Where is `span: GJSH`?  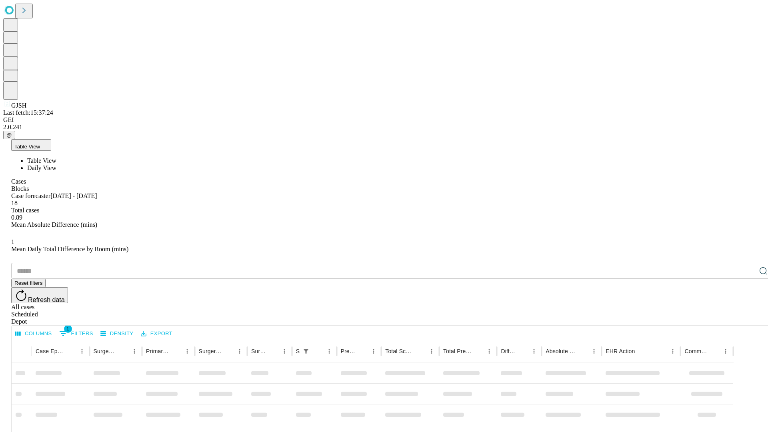
span: GJSH is located at coordinates (19, 105).